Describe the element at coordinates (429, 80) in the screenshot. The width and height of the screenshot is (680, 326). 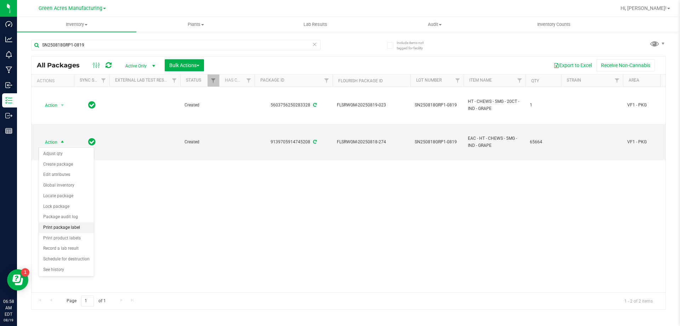
I see `a: Lot Number` at that location.